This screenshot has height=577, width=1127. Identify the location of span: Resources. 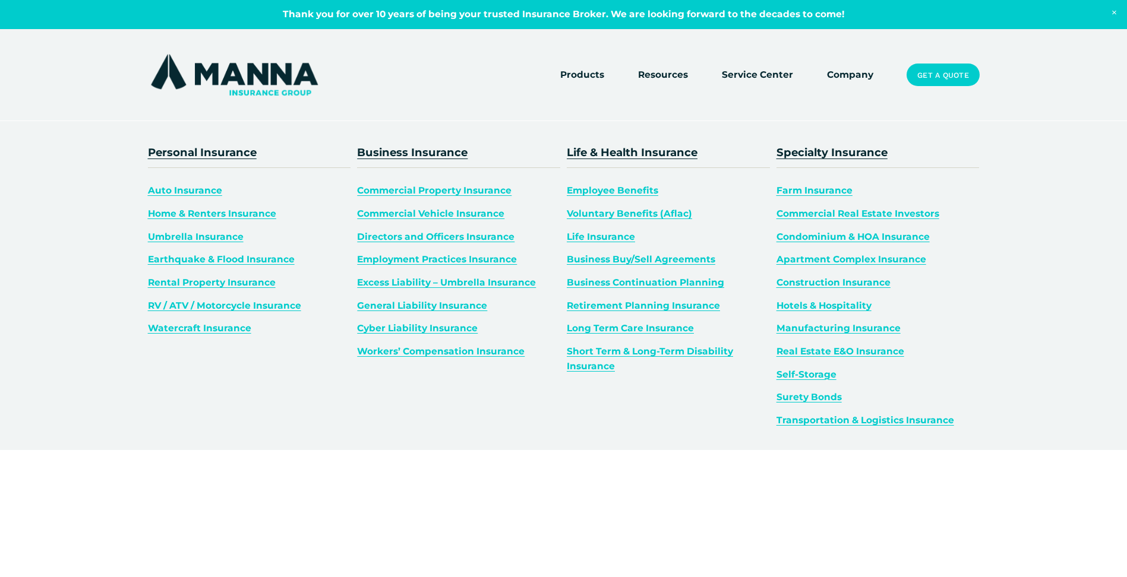
(663, 75).